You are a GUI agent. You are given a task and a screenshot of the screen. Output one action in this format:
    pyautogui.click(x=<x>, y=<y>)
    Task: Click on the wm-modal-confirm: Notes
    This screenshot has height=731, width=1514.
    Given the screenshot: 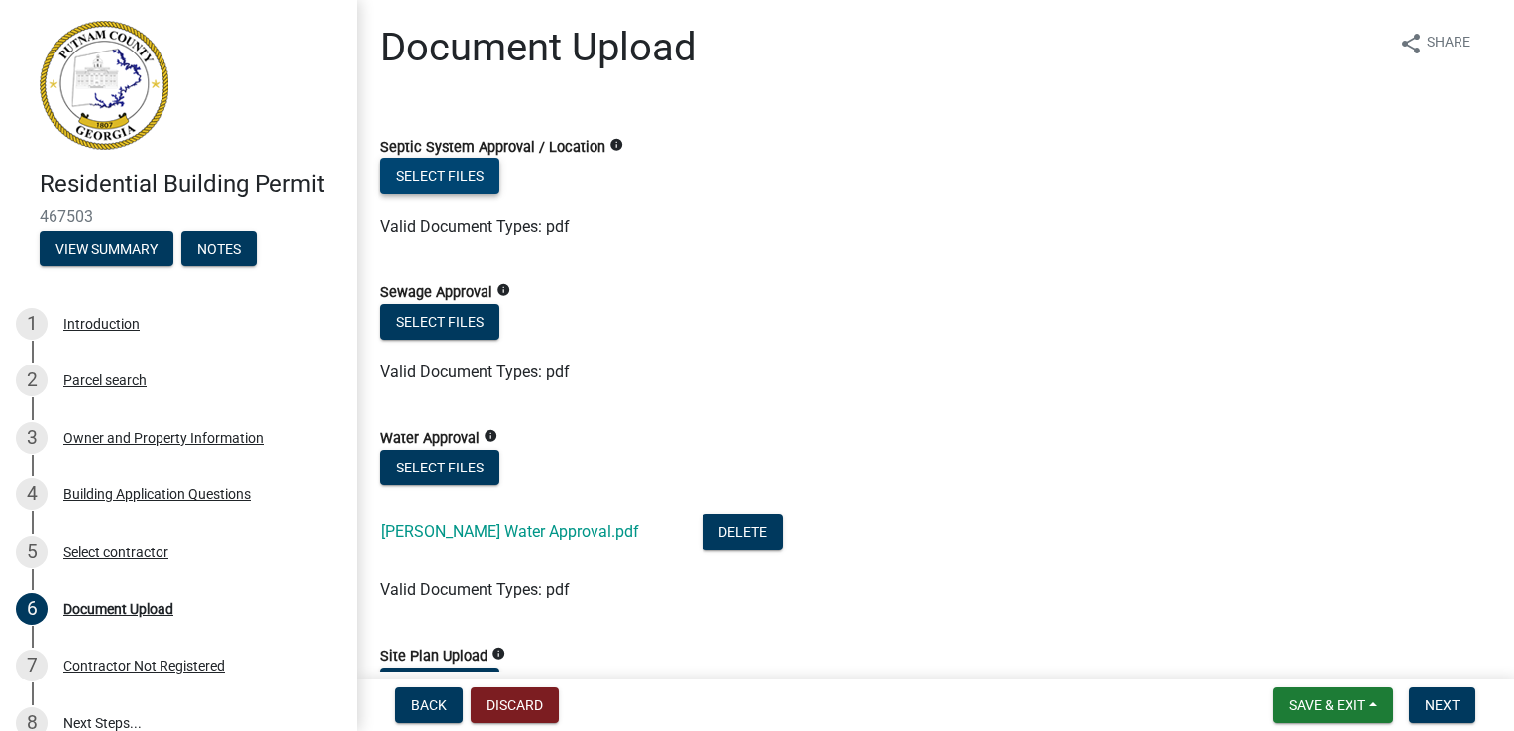 What is the action you would take?
    pyautogui.click(x=219, y=250)
    